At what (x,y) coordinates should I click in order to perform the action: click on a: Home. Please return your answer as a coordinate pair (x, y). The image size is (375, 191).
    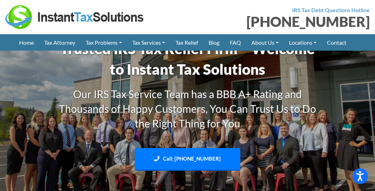
    Looking at the image, I should click on (26, 42).